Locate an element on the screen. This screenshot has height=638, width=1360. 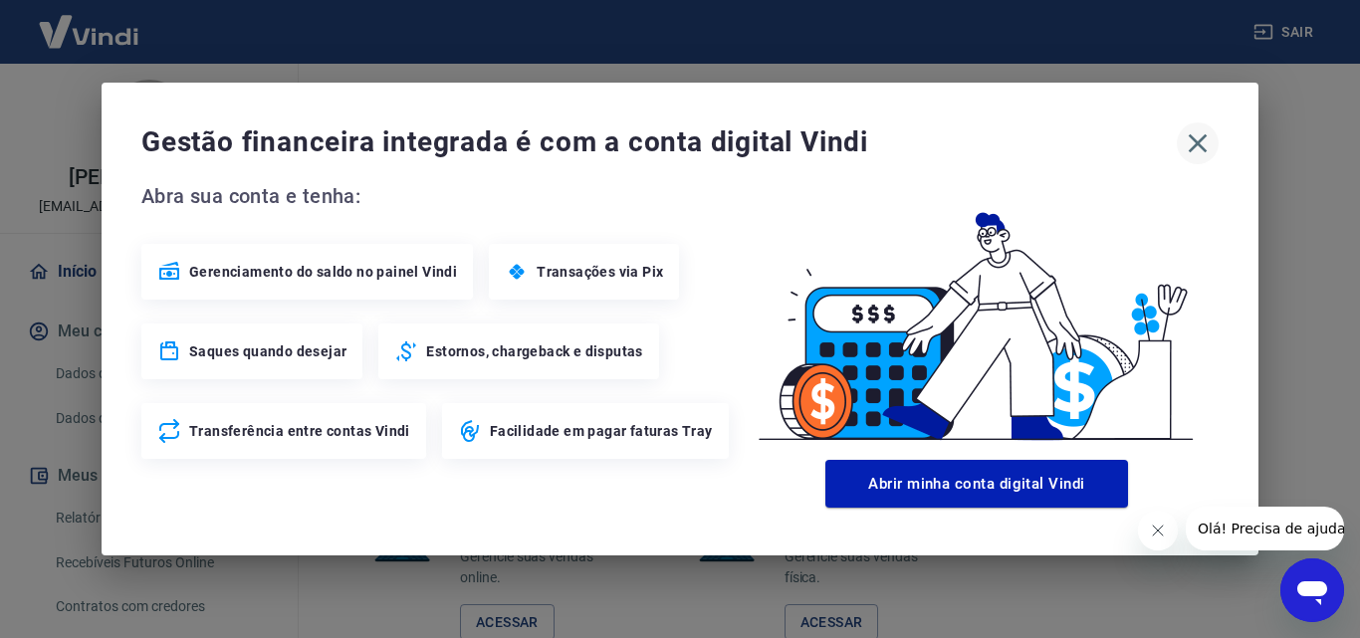
img: Good Billing is located at coordinates (977, 316).